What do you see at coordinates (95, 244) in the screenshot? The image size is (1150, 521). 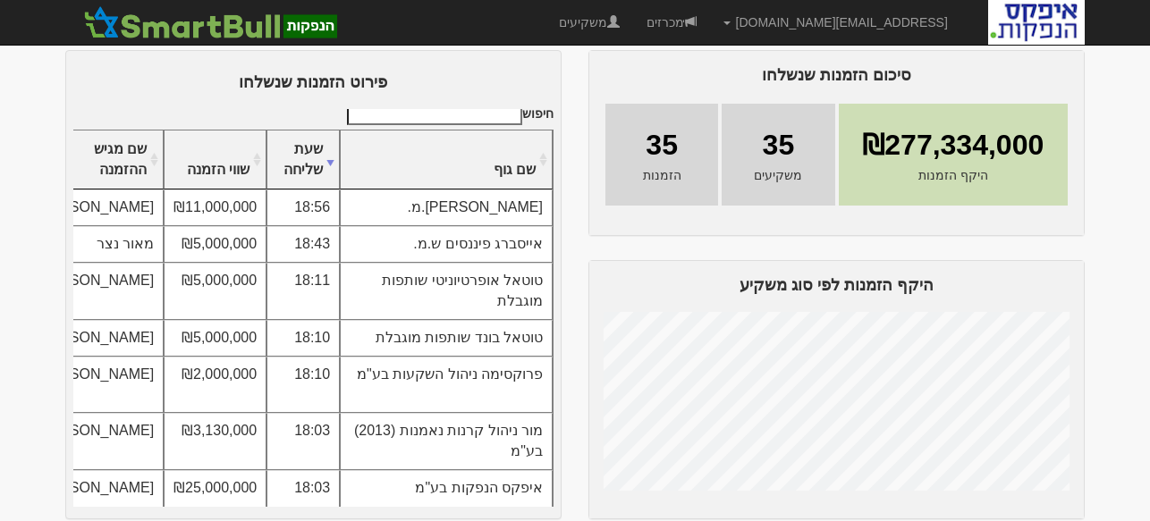 I see `td: מאור נצר` at bounding box center [95, 244].